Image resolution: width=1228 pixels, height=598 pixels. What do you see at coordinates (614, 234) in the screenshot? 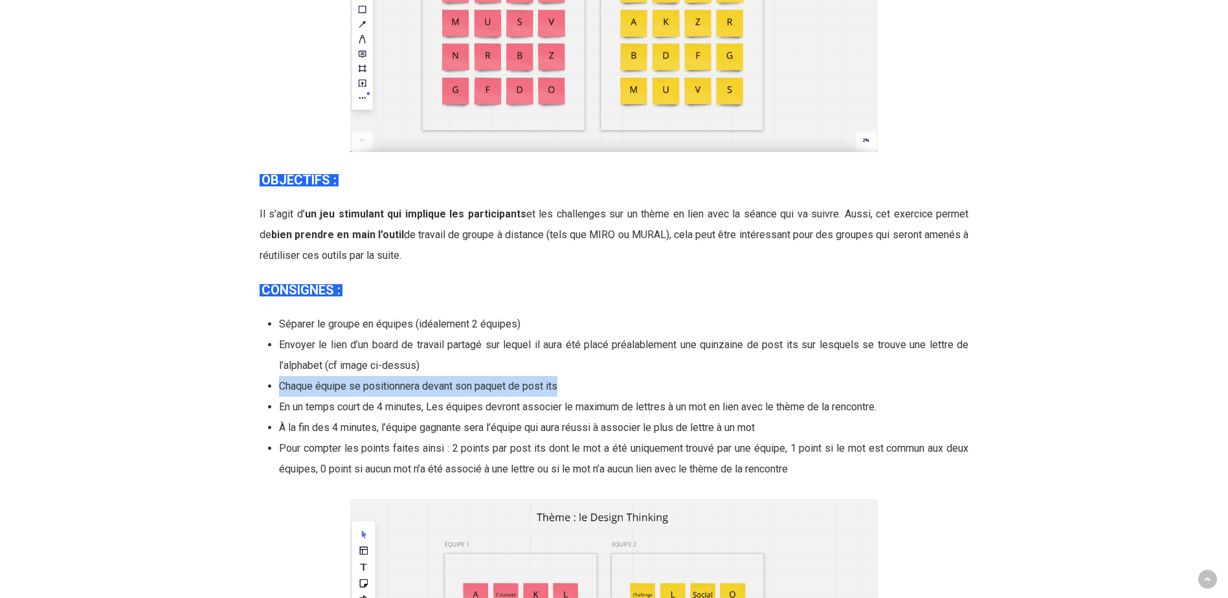
I see `span: Il s’agit d’ et les challenges sur un thème en lien avec la séance qui va suivre. Aussi, cet exer...` at bounding box center [614, 234].